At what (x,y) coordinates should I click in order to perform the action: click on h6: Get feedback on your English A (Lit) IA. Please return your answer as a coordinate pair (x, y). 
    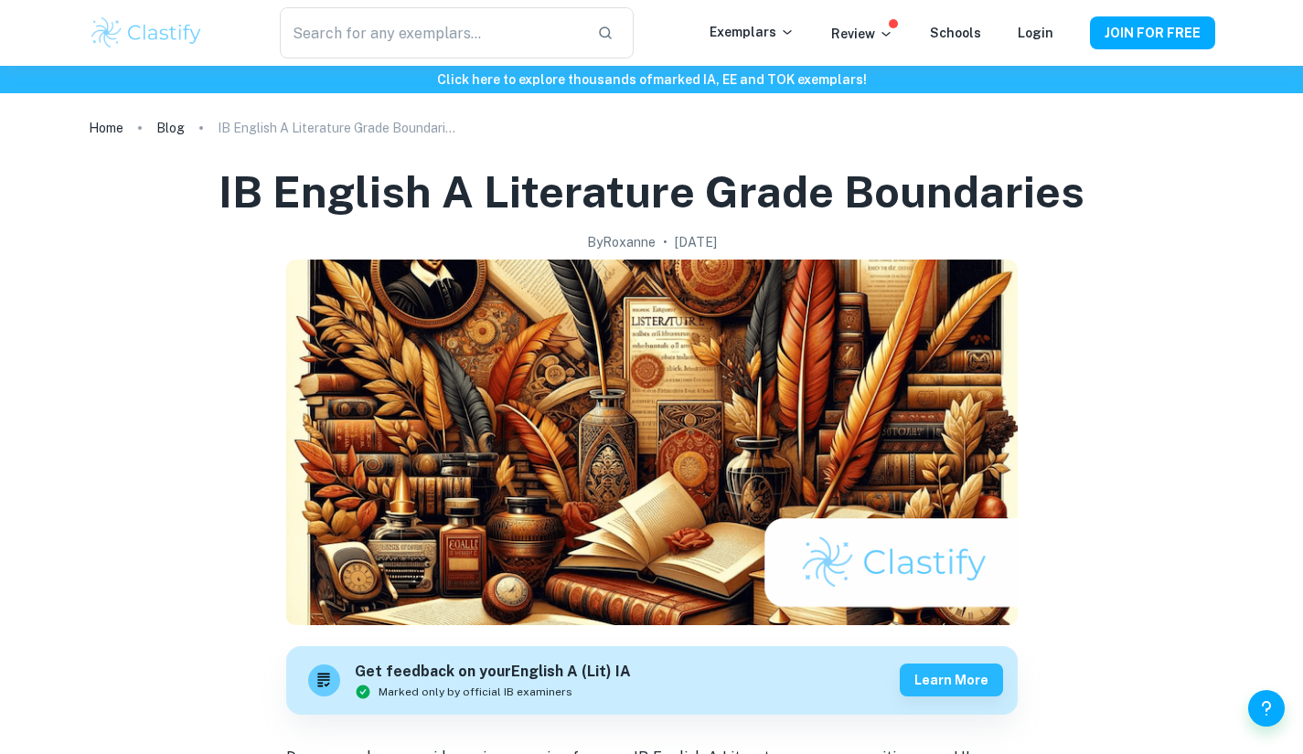
    Looking at the image, I should click on (493, 672).